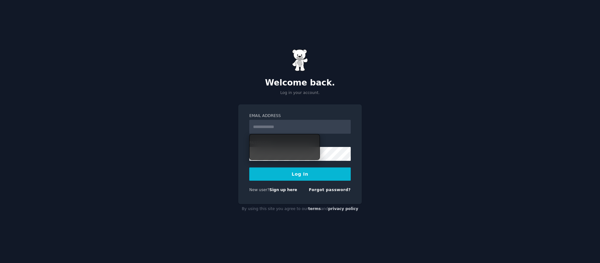  What do you see at coordinates (314, 208) in the screenshot?
I see `a: terms` at bounding box center [314, 208].